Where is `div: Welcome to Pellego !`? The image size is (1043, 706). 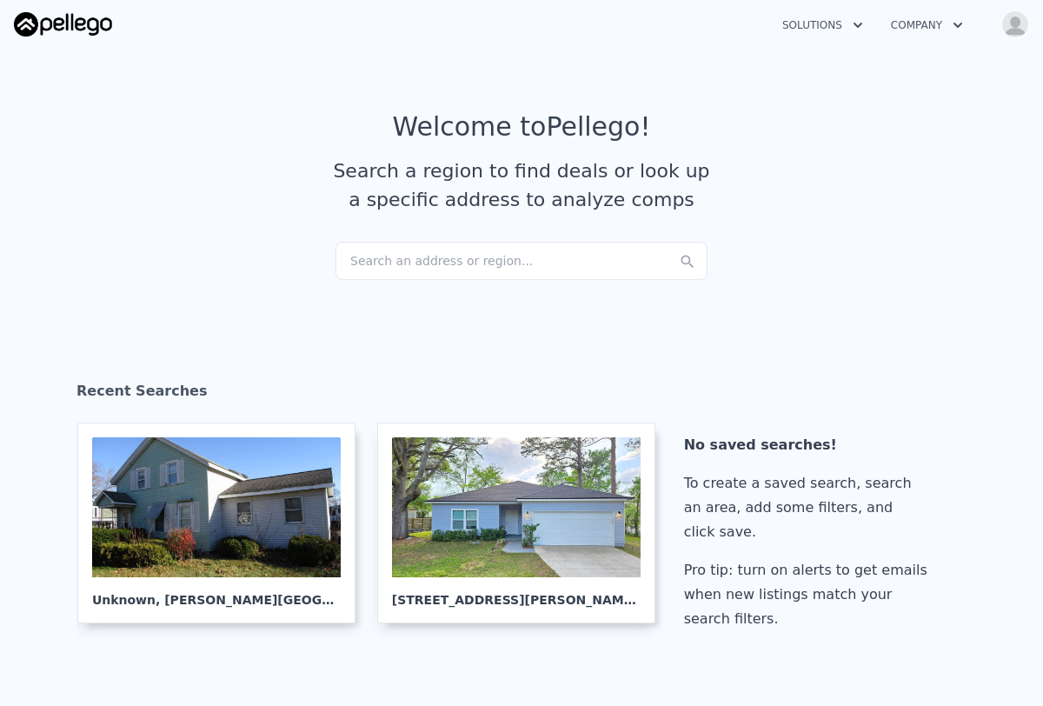 div: Welcome to Pellego ! is located at coordinates (521, 127).